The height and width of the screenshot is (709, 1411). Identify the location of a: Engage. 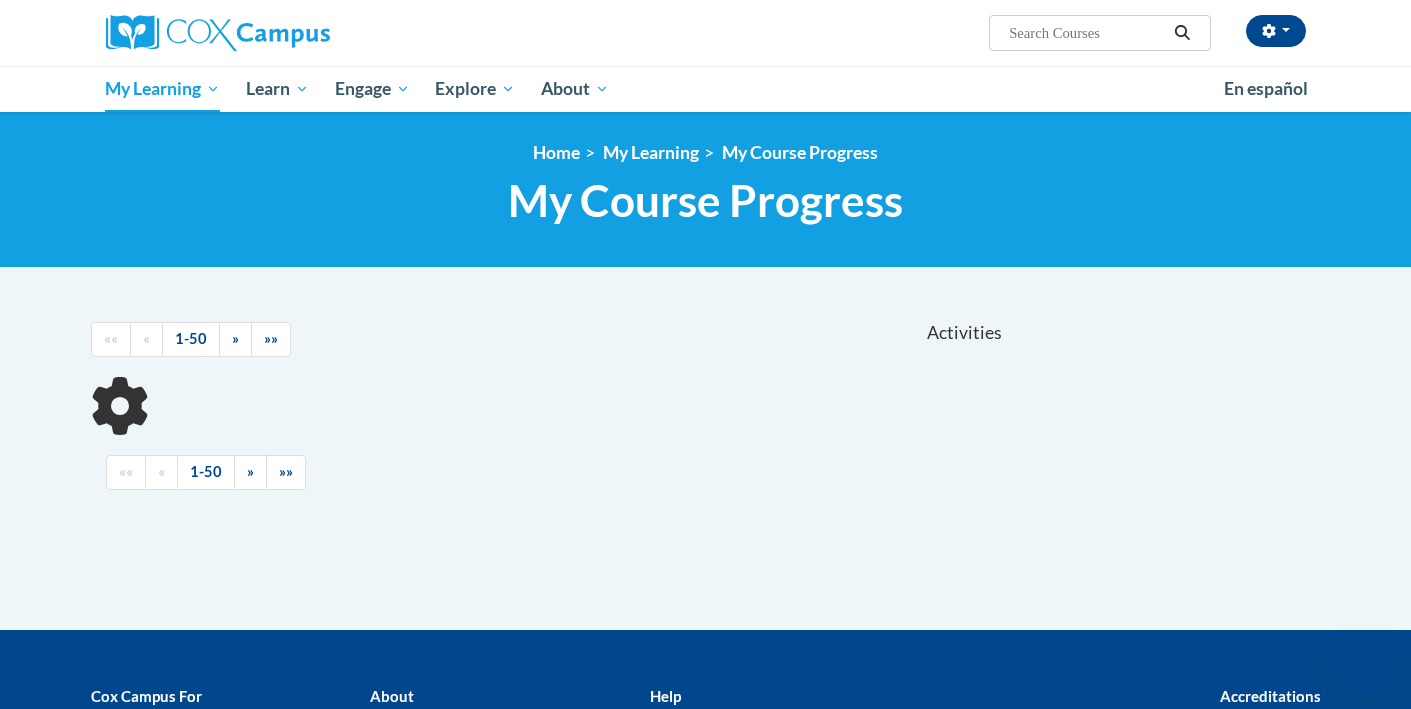
(372, 89).